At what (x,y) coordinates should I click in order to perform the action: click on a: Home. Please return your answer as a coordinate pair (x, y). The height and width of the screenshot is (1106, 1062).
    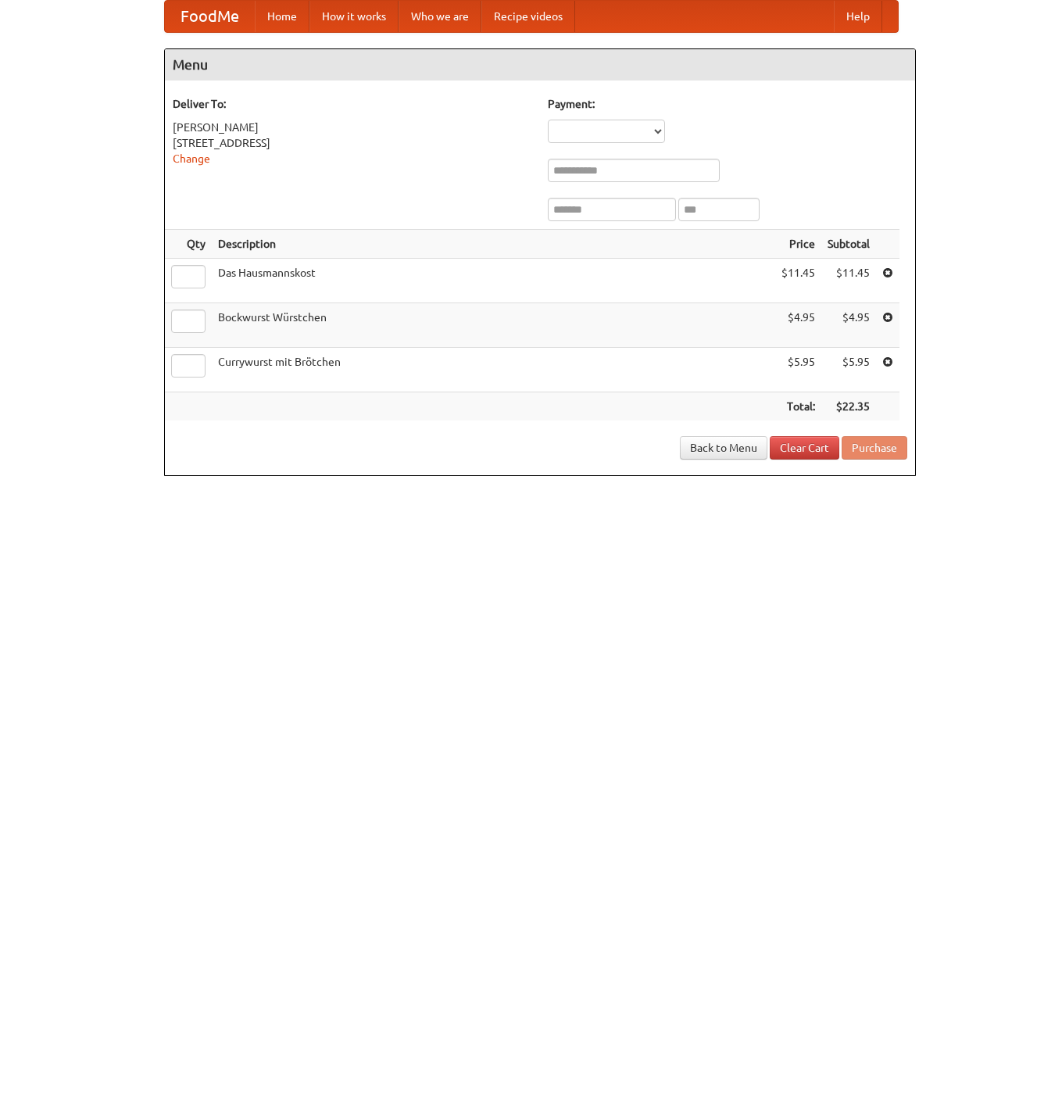
    Looking at the image, I should click on (282, 16).